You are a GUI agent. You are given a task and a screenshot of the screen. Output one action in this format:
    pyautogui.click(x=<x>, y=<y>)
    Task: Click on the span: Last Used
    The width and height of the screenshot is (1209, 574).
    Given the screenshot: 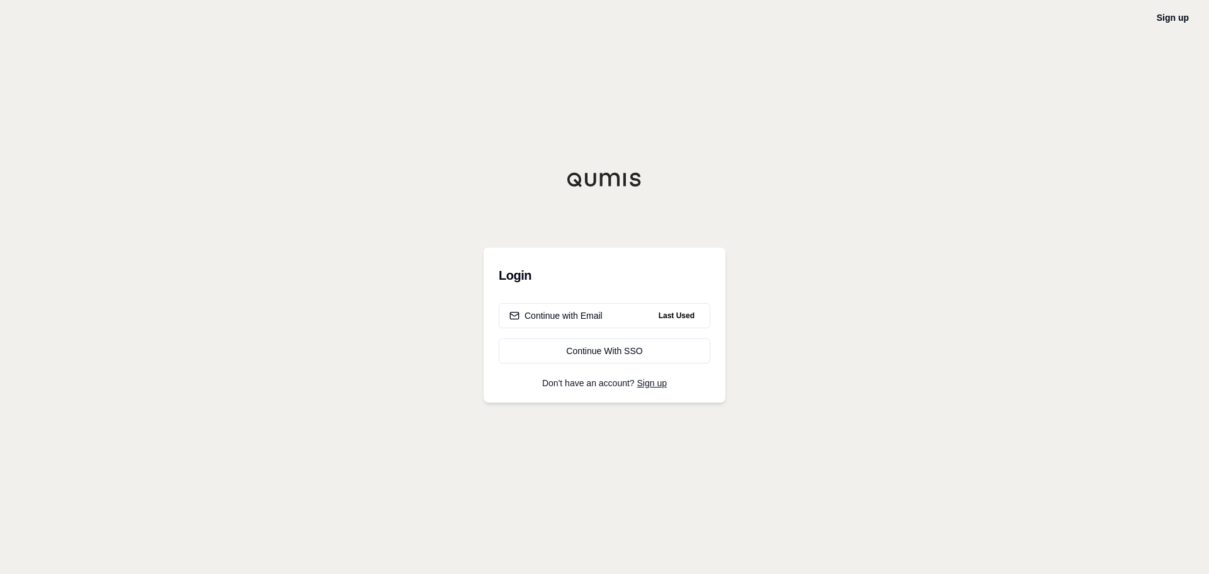 What is the action you would take?
    pyautogui.click(x=676, y=315)
    